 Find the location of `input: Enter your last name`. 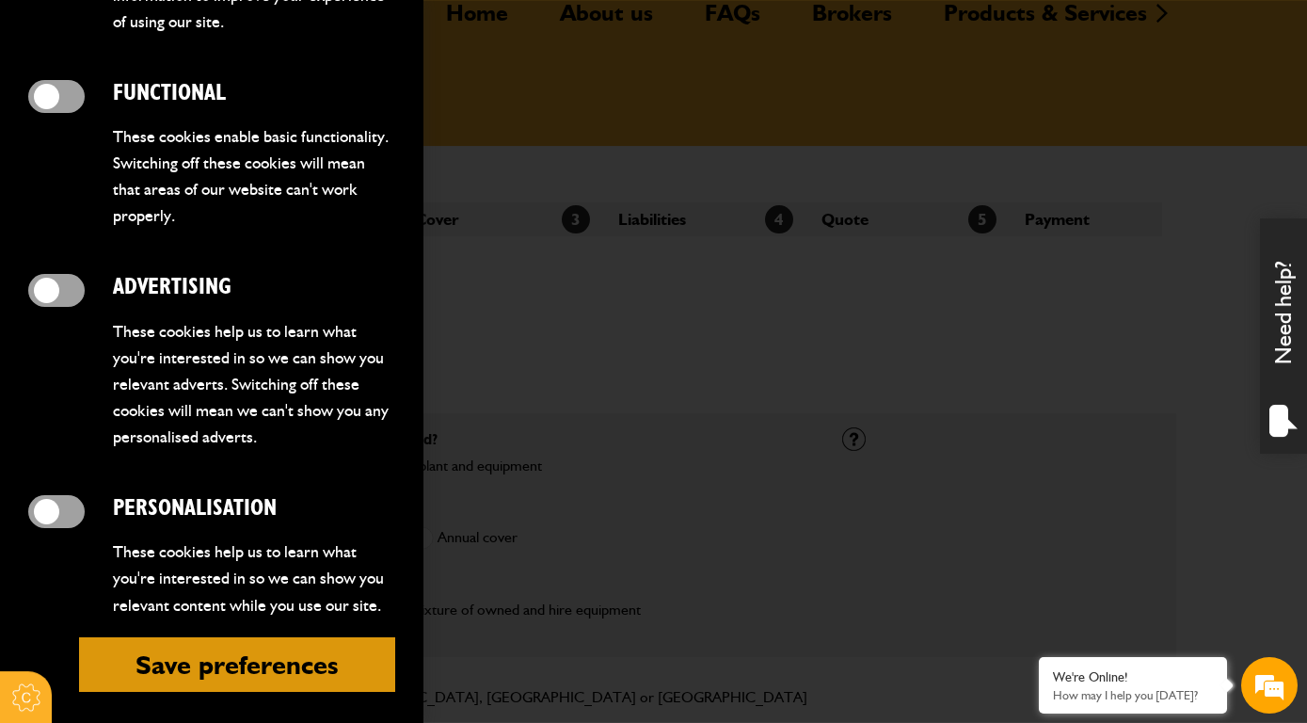

input: Enter your last name is located at coordinates (184, 195).